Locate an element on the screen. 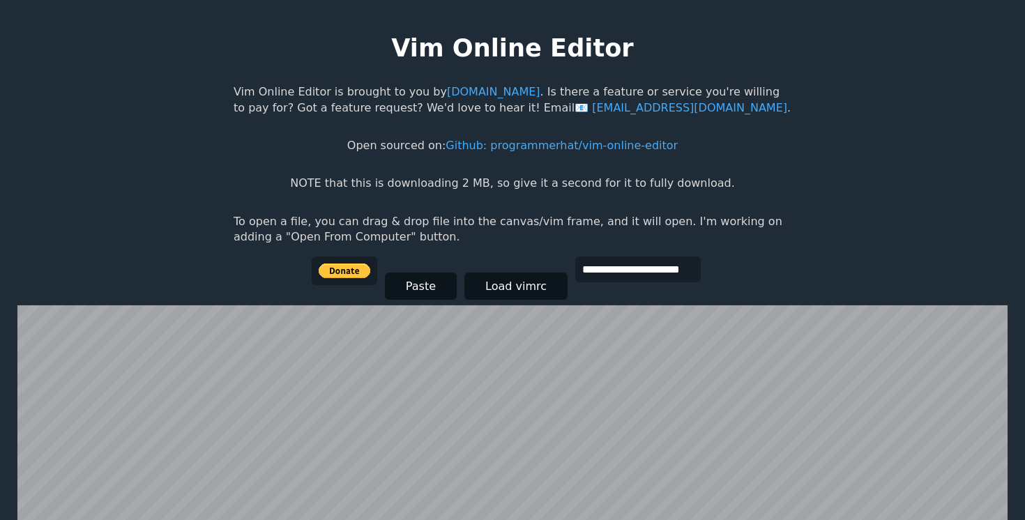 The height and width of the screenshot is (520, 1025). p: To open a file, you can drag & drop file into the canvas/vim frame, and it will open. I'm working... is located at coordinates (513, 229).